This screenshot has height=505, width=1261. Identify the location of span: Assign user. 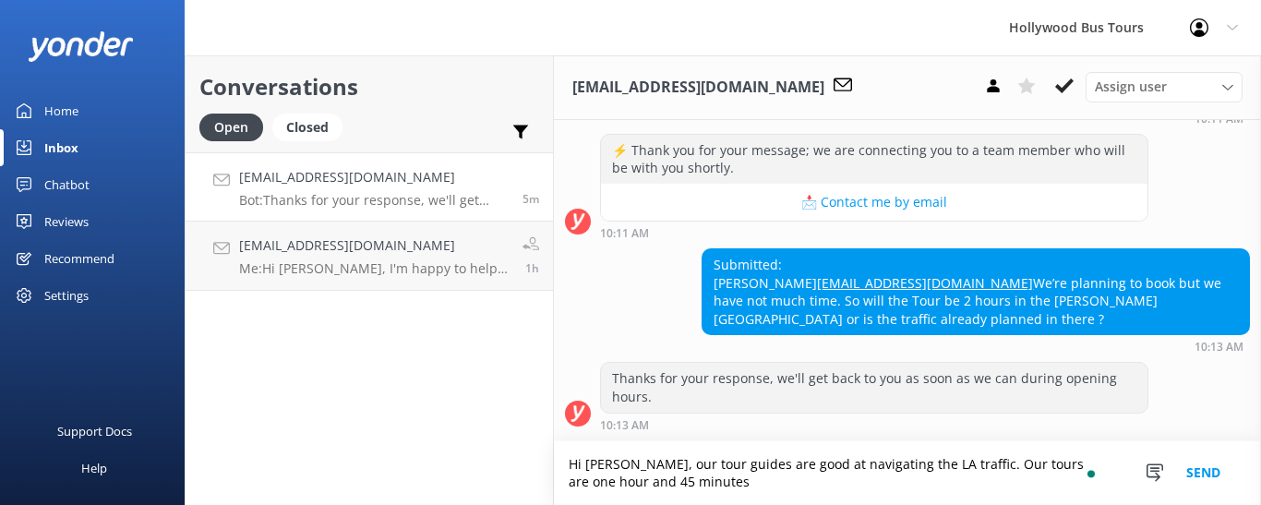
(1131, 87).